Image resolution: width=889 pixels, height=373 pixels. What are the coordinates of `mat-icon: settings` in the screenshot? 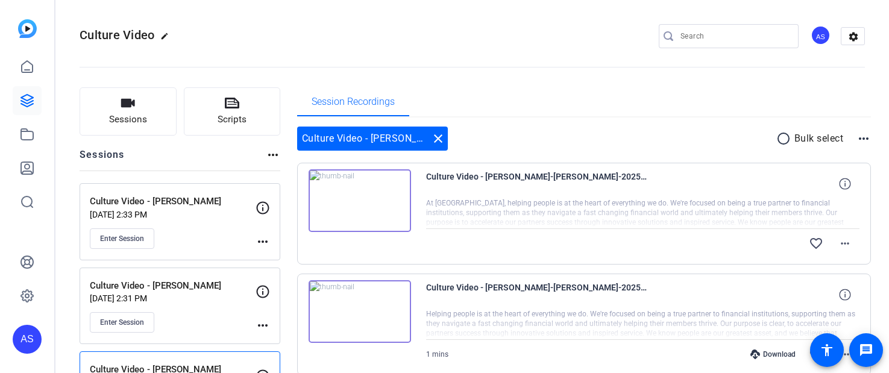 It's located at (853, 37).